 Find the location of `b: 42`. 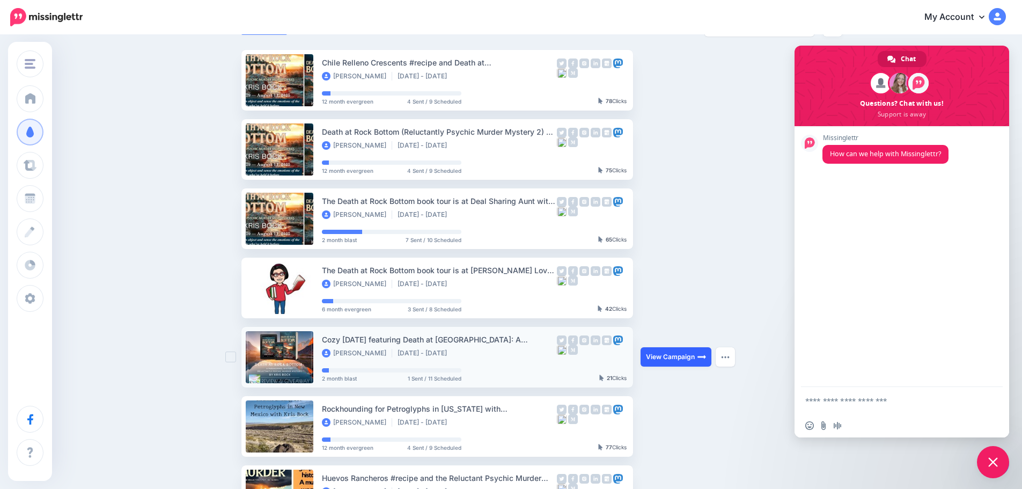

b: 42 is located at coordinates (608, 308).